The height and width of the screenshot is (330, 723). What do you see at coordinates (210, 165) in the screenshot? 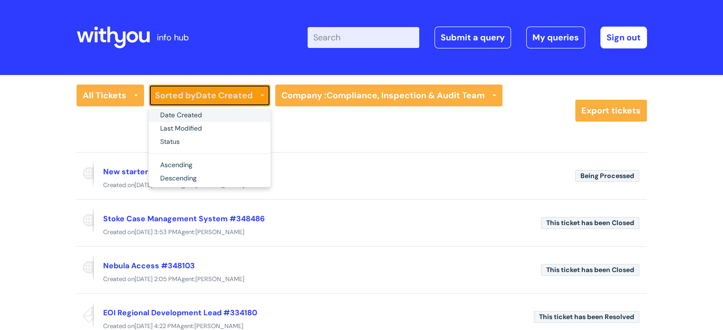
I see `a: Ascending` at bounding box center [210, 165].